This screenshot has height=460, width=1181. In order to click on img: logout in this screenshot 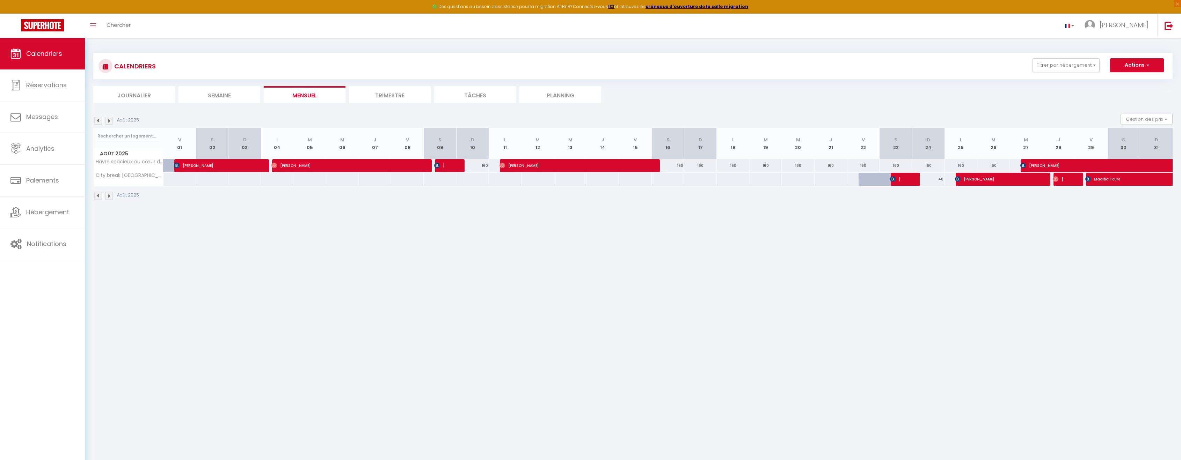, I will do `click(1169, 25)`.